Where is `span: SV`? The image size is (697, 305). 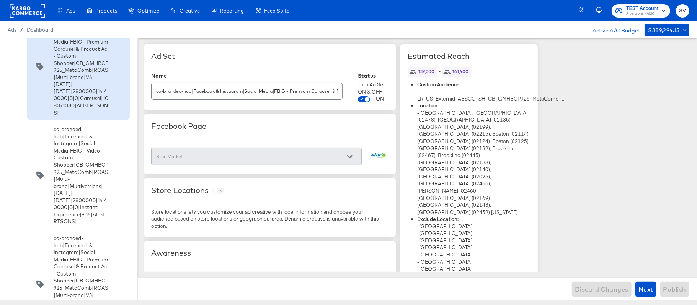 span: SV is located at coordinates (682, 11).